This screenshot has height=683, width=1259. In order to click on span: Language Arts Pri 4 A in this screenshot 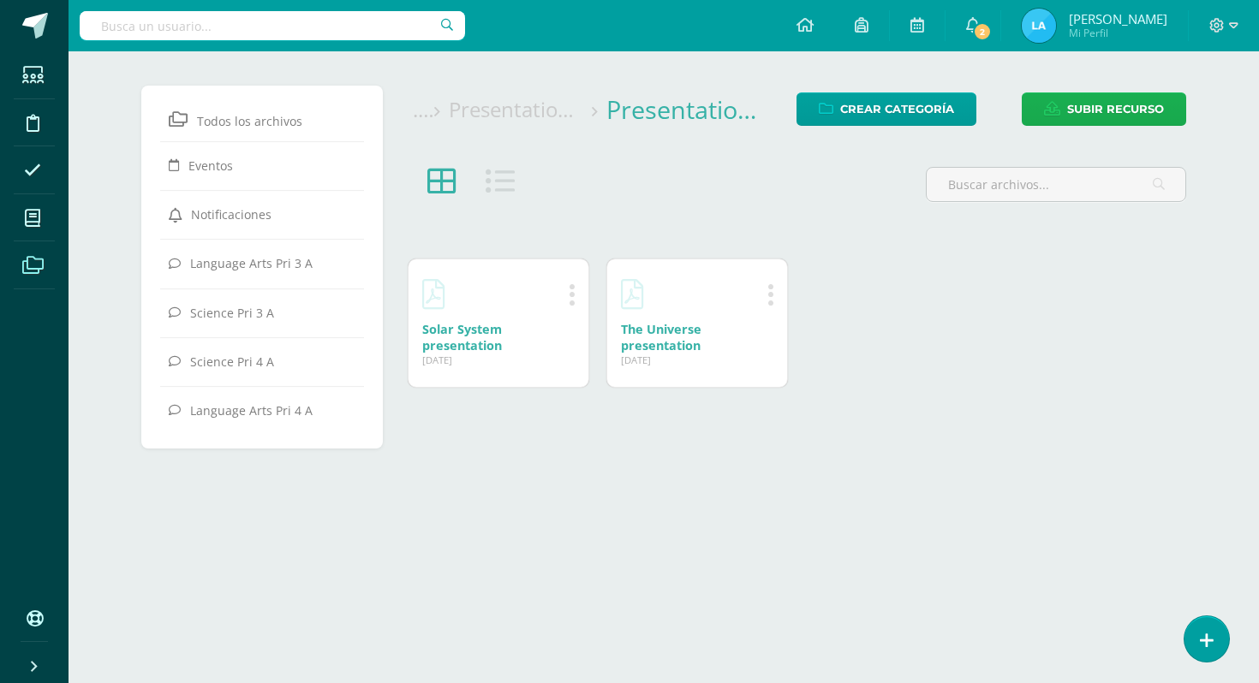, I will do `click(251, 410)`.